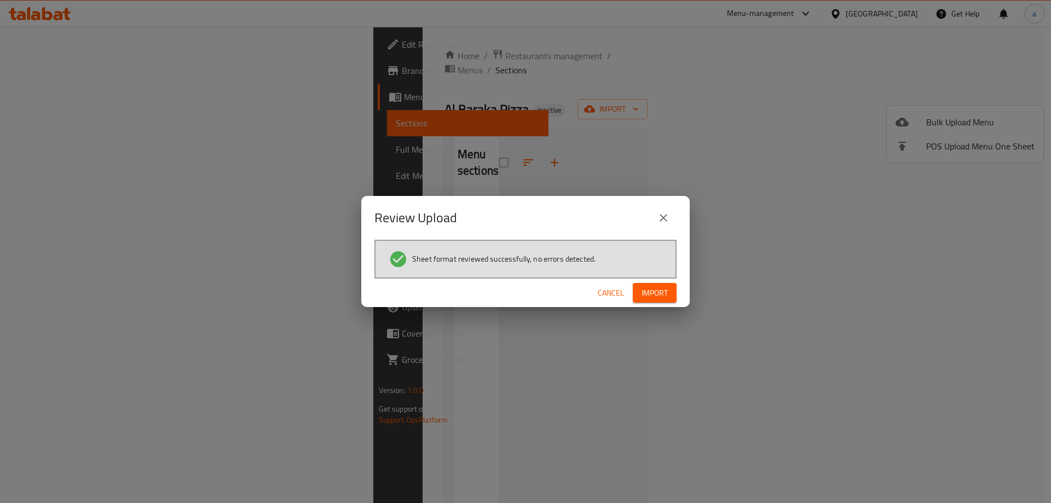 The image size is (1051, 503). I want to click on button: Cancel, so click(611, 293).